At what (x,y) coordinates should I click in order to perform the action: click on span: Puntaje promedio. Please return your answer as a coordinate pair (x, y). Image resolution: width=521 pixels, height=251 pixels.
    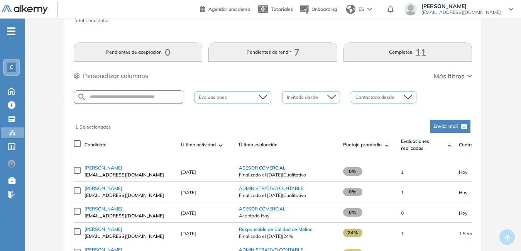
    Looking at the image, I should click on (362, 145).